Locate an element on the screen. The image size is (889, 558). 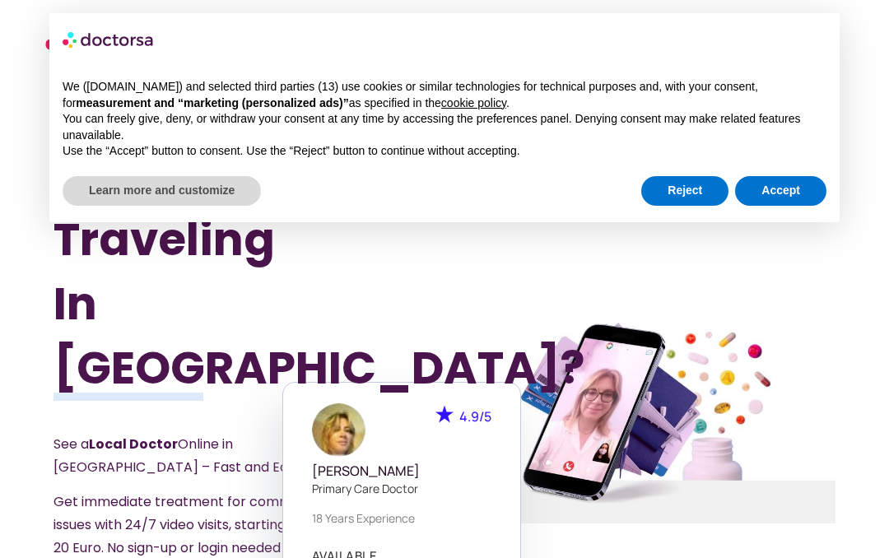
p: 18 years experience is located at coordinates (402, 518).